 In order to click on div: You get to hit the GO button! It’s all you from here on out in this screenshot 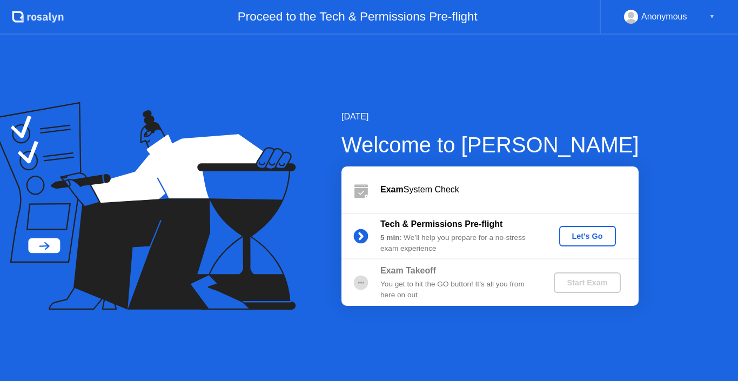, I will do `click(458, 290)`.